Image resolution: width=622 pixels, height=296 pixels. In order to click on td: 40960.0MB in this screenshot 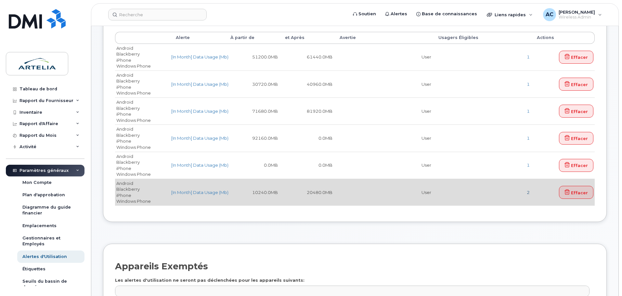, I will do `click(306, 84)`.